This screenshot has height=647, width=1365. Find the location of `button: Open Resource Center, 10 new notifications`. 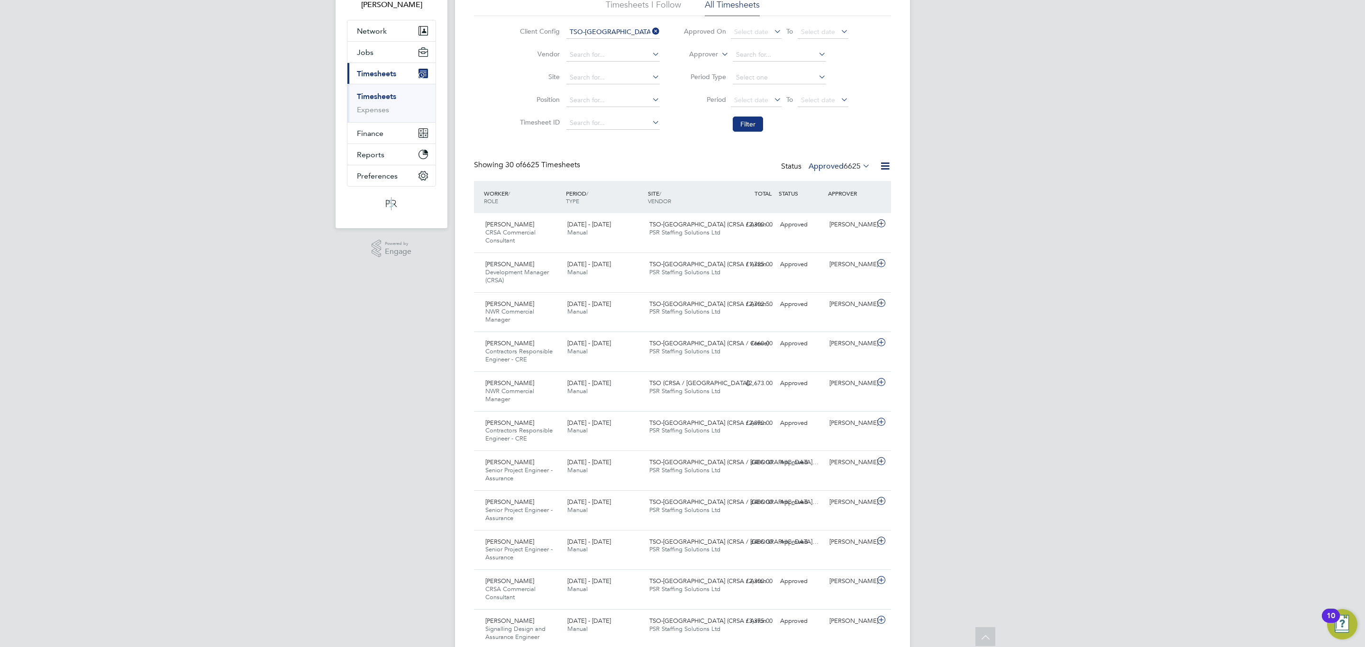

button: Open Resource Center, 10 new notifications is located at coordinates (1342, 625).